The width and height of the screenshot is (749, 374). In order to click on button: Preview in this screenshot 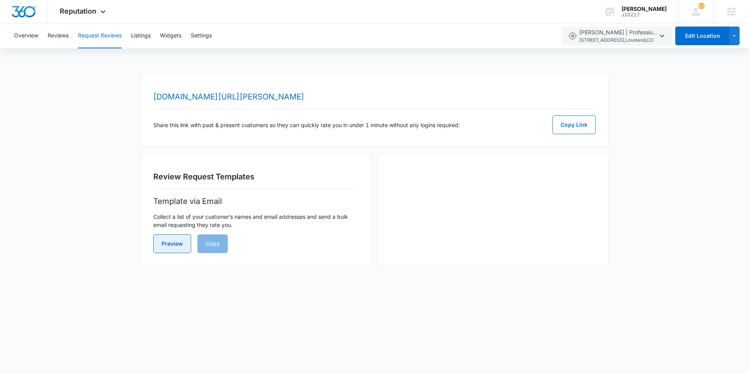, I will do `click(172, 244)`.